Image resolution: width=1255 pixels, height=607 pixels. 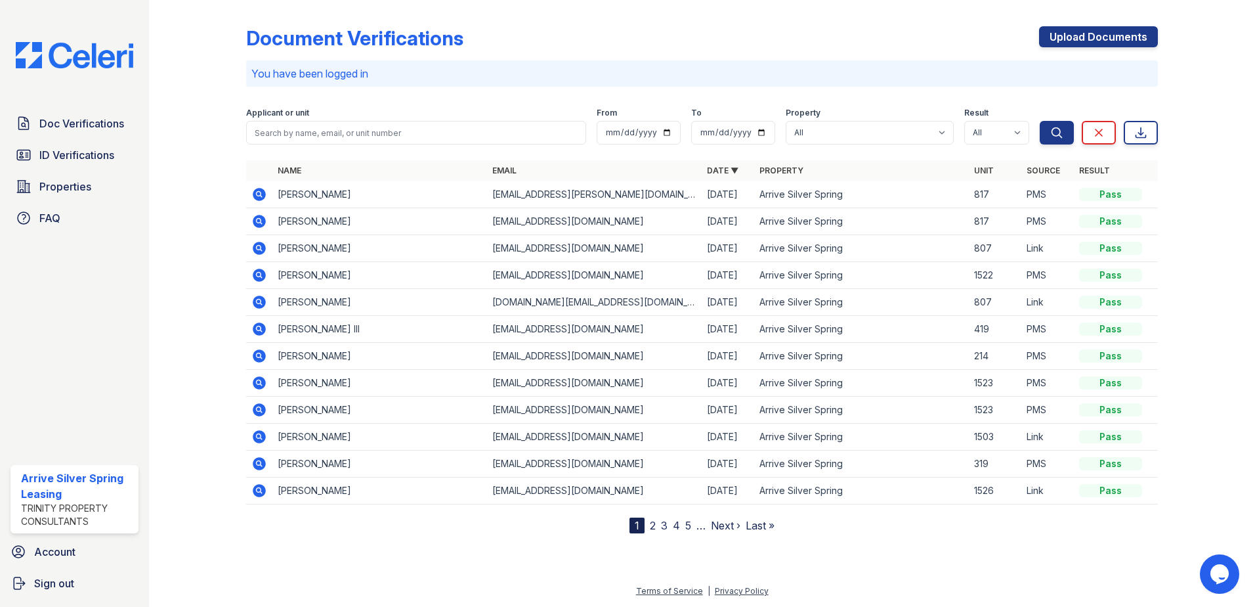 What do you see at coordinates (1098, 37) in the screenshot?
I see `a: Upload Documents` at bounding box center [1098, 37].